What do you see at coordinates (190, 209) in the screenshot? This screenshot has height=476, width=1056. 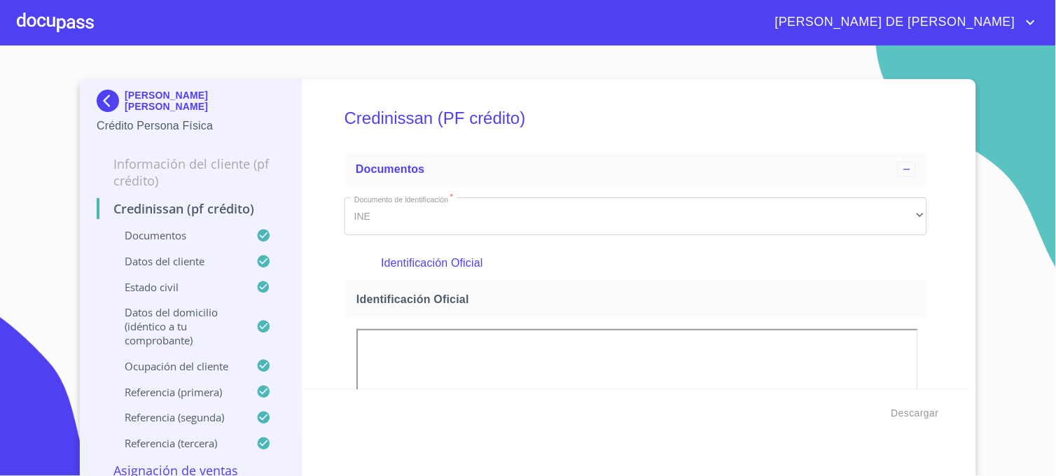 I see `p: Credinissan (PF crédito)` at bounding box center [190, 209].